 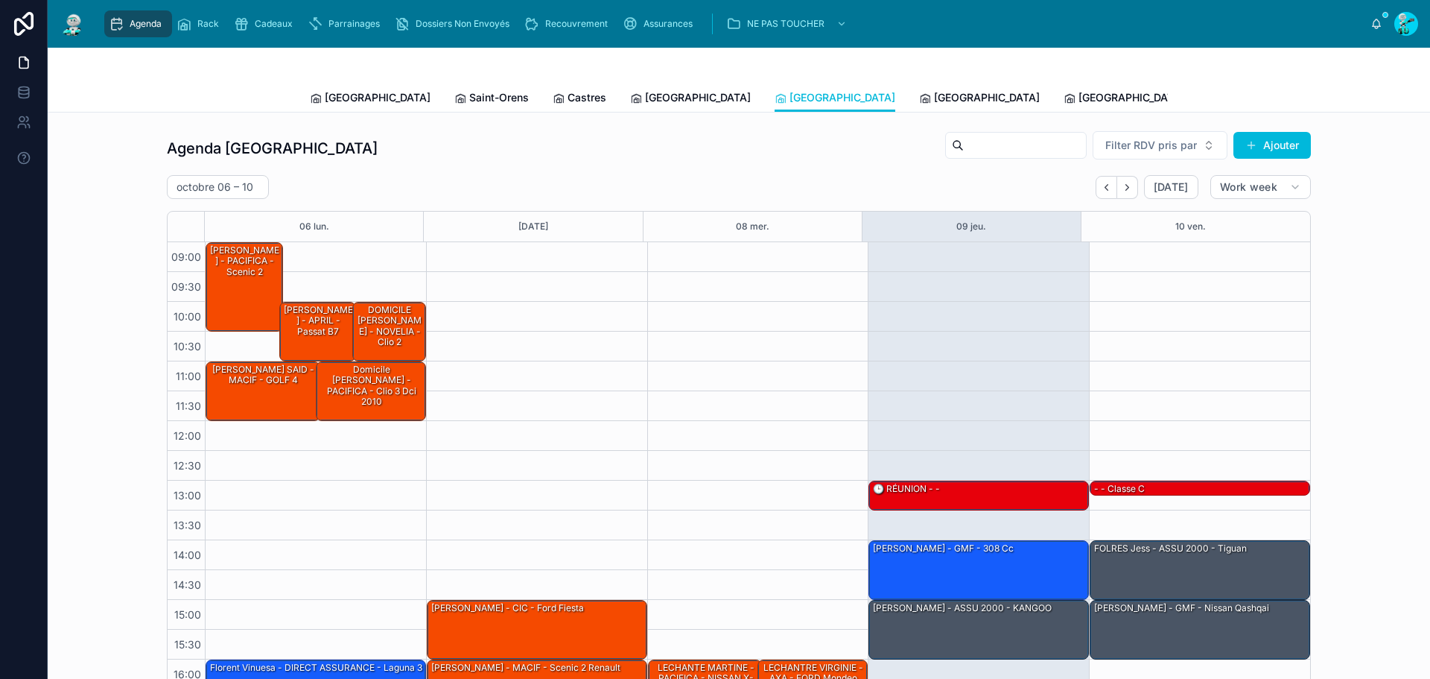 I want to click on a: Agenda, so click(x=138, y=24).